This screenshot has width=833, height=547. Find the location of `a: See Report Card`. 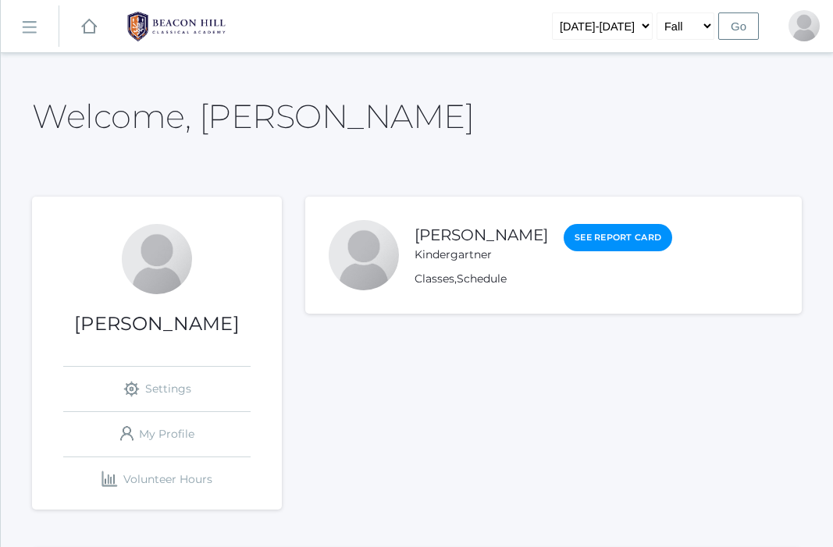

a: See Report Card is located at coordinates (617, 237).